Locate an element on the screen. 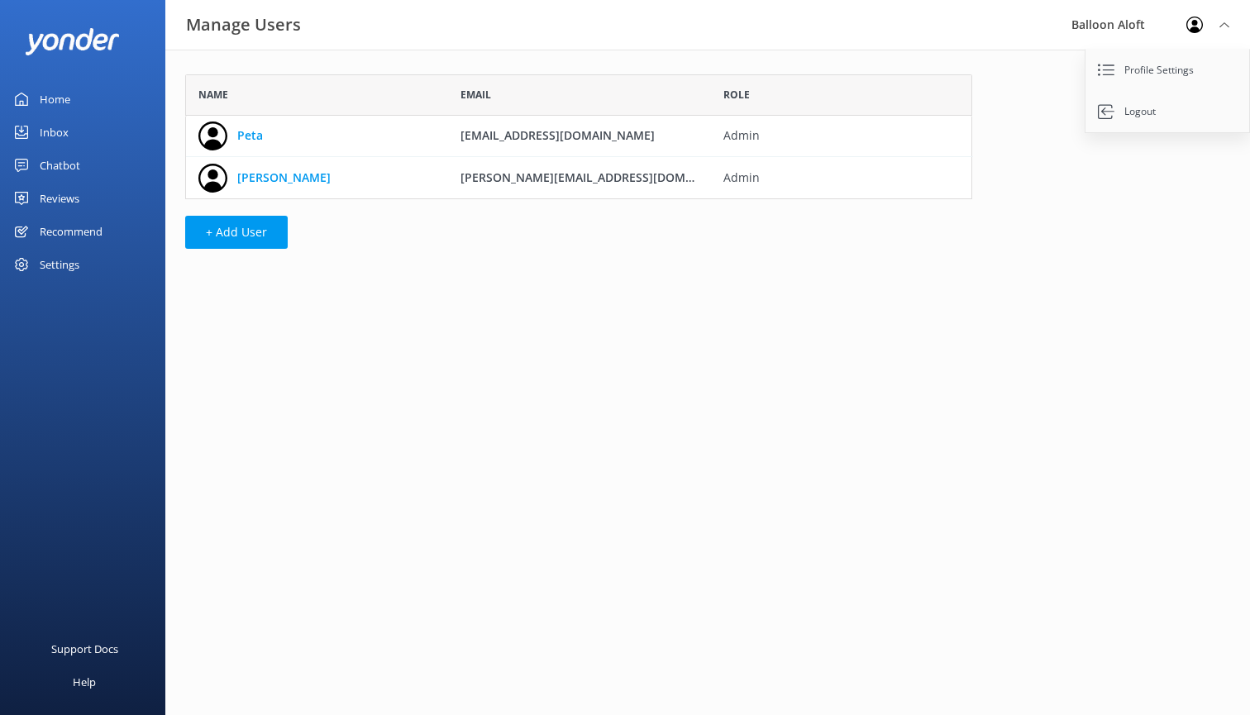 The image size is (1250, 715). div: Help is located at coordinates (84, 682).